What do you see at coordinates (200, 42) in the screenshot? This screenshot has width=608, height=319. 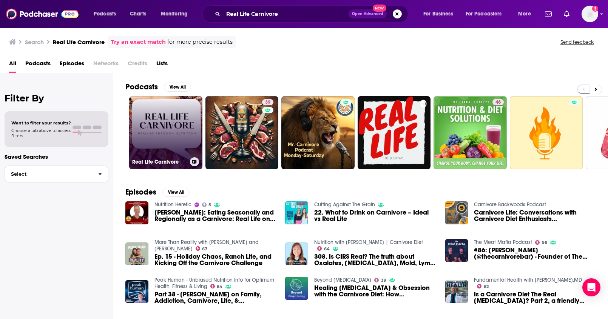 I see `span: for more precise results` at bounding box center [200, 42].